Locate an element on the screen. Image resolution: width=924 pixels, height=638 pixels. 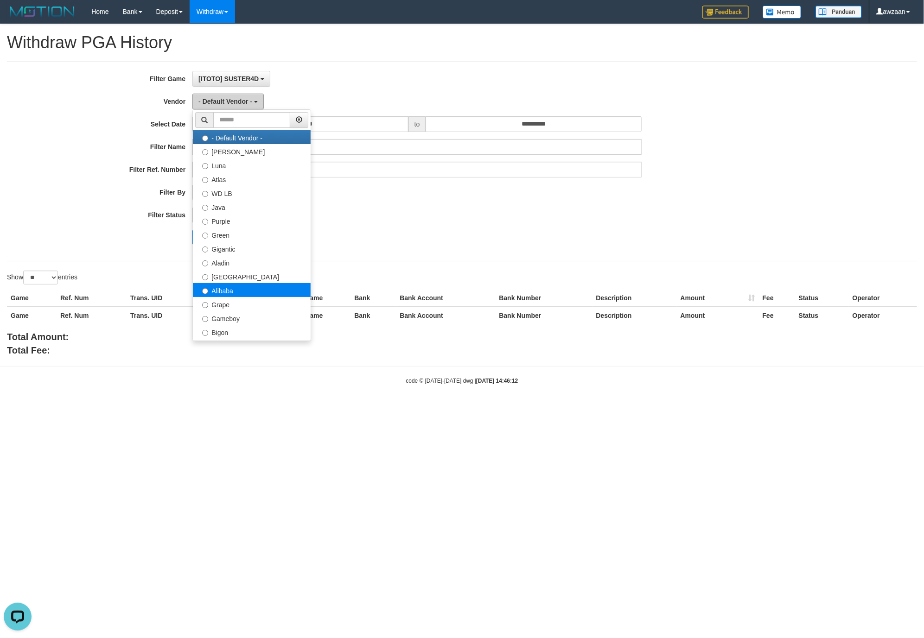
label: - Default Vendor - is located at coordinates (252, 137).